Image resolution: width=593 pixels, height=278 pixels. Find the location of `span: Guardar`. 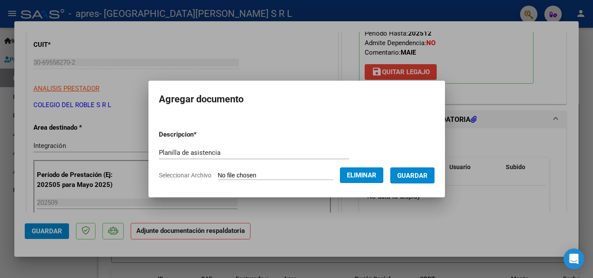

span: Guardar is located at coordinates (412, 176).